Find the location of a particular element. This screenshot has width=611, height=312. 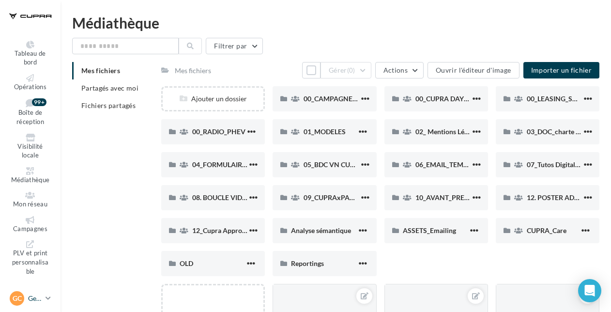

div: 99+ is located at coordinates (39, 102).